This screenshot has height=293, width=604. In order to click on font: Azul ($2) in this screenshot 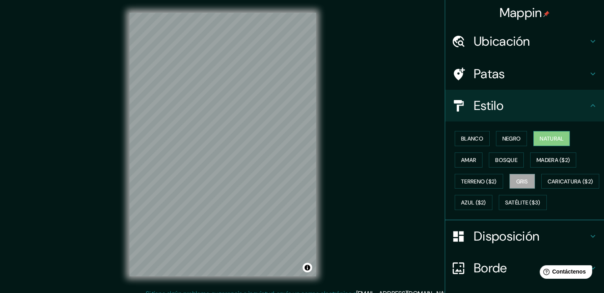, I will do `click(473, 203)`.